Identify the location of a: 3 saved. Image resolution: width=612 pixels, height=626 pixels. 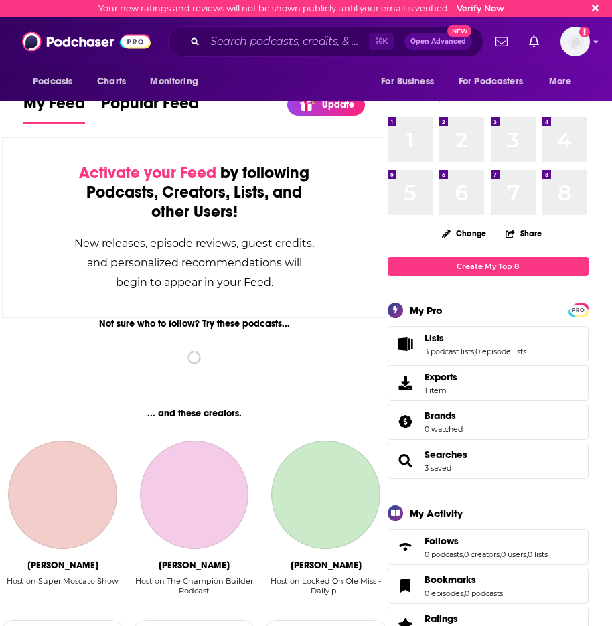
(438, 468).